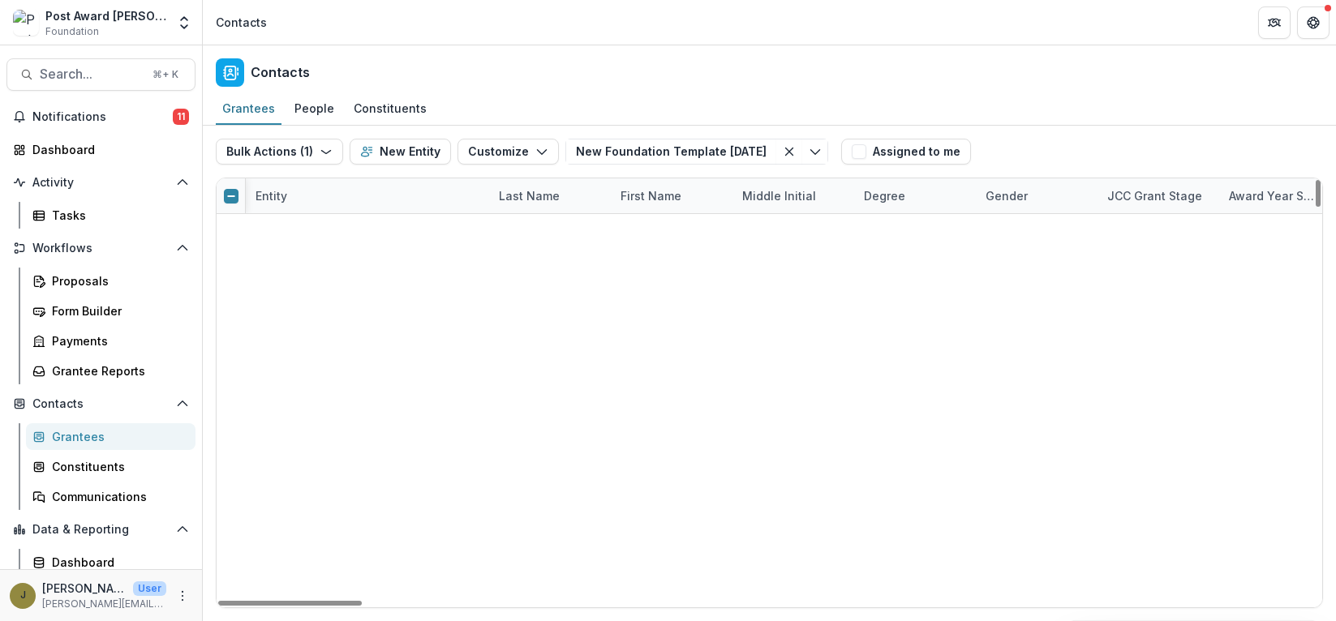  What do you see at coordinates (101, 530) in the screenshot?
I see `button: Open Data & Reporting` at bounding box center [101, 530].